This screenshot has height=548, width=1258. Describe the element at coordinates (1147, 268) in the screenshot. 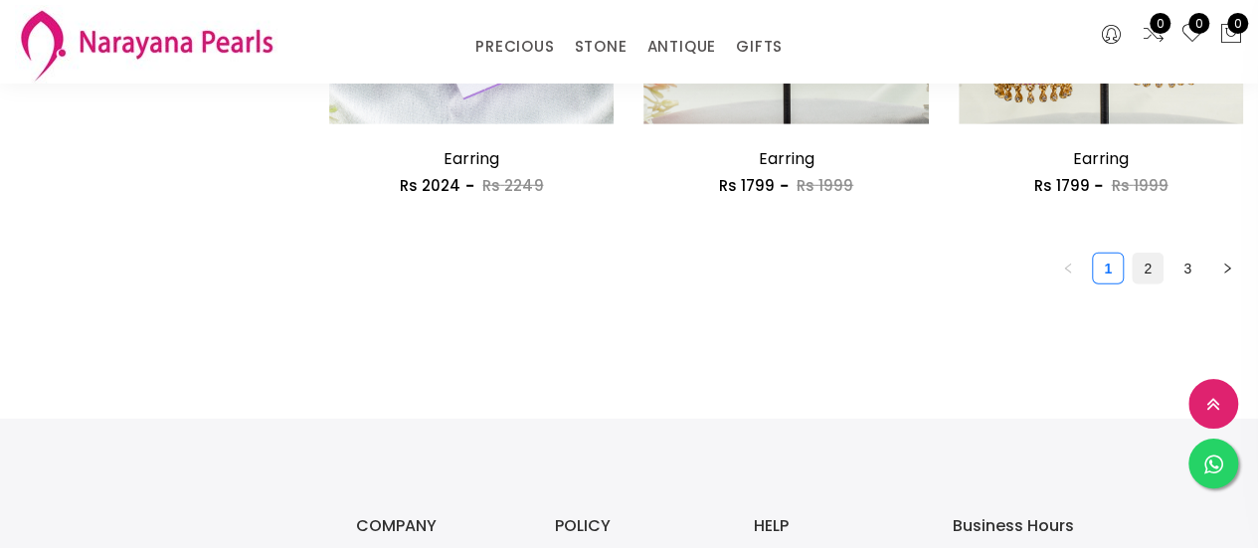

I see `a: 2` at that location.